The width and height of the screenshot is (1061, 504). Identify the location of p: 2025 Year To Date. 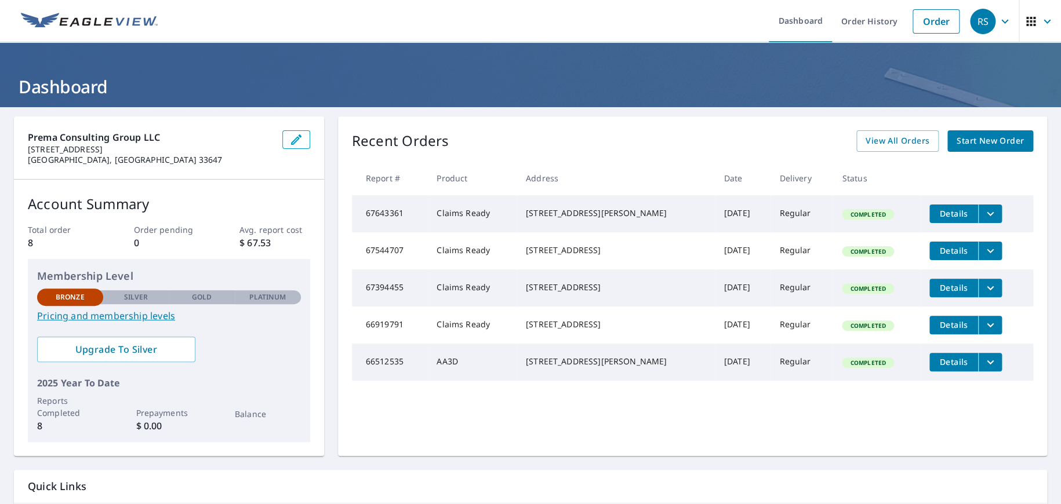
(169, 383).